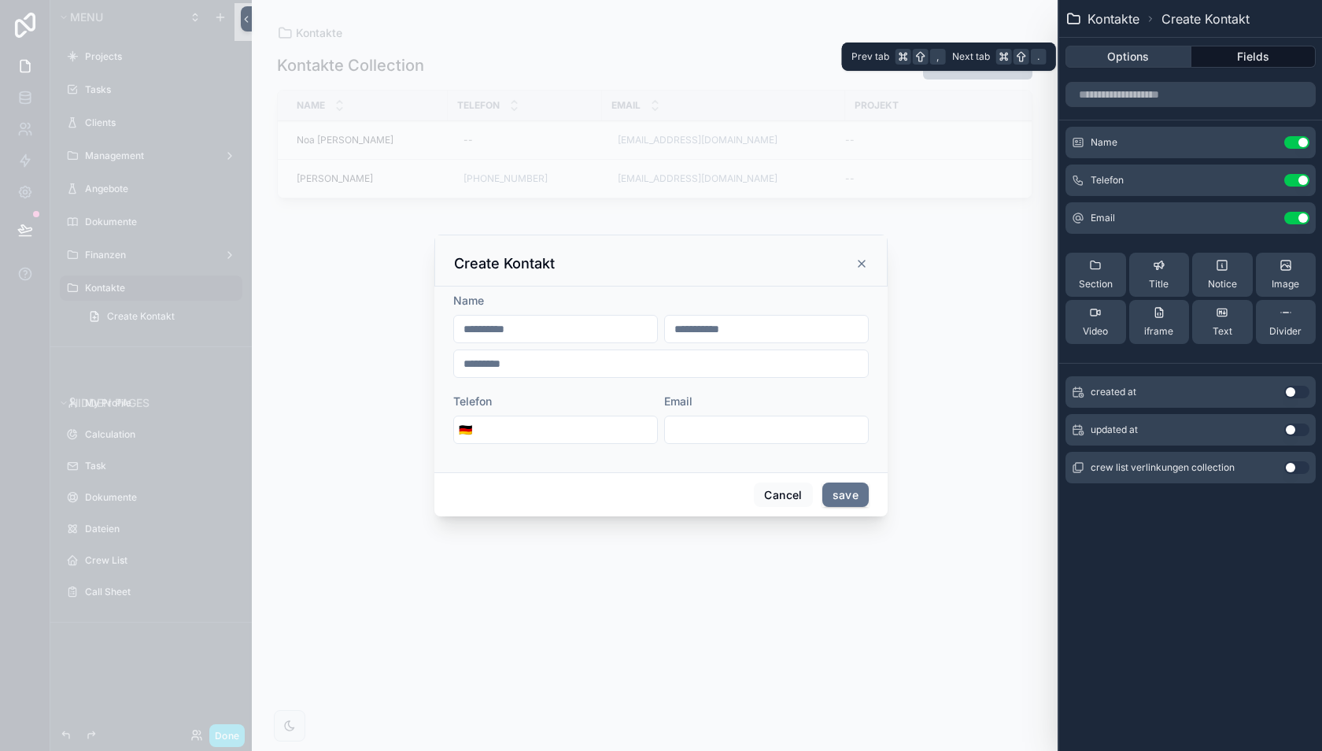 This screenshot has height=751, width=1322. What do you see at coordinates (971, 57) in the screenshot?
I see `span: Next tab` at bounding box center [971, 57].